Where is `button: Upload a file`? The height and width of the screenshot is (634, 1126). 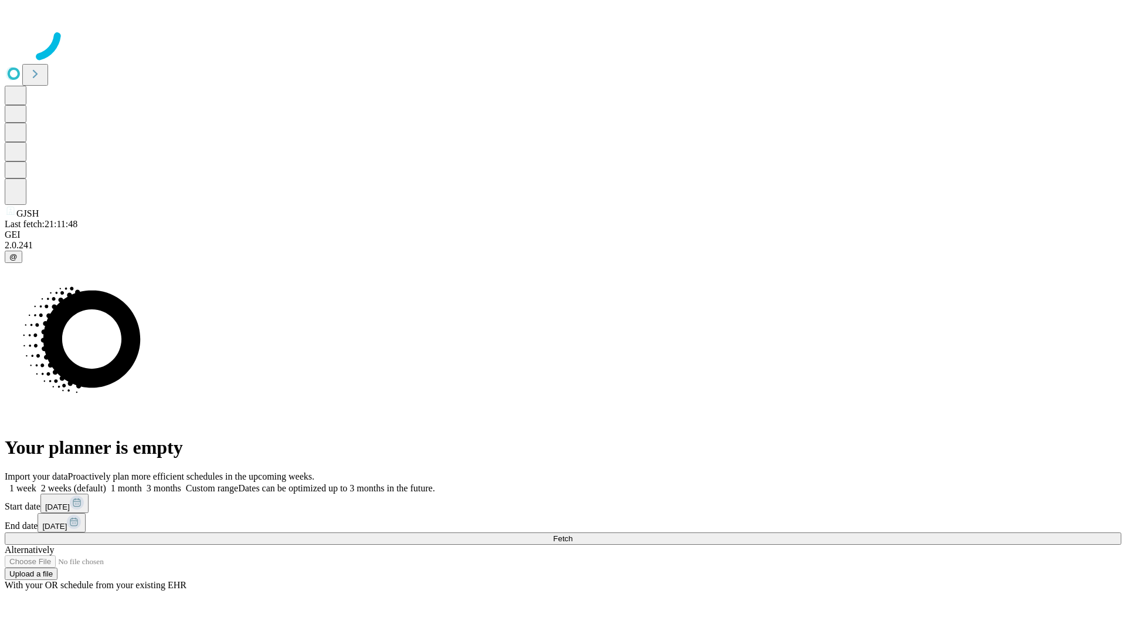 button: Upload a file is located at coordinates (31, 573).